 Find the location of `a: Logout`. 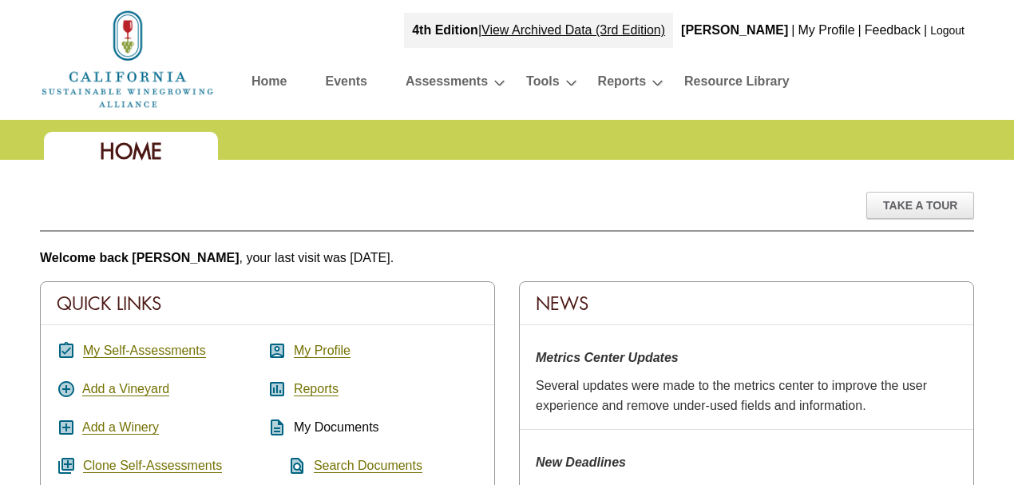

a: Logout is located at coordinates (947, 30).